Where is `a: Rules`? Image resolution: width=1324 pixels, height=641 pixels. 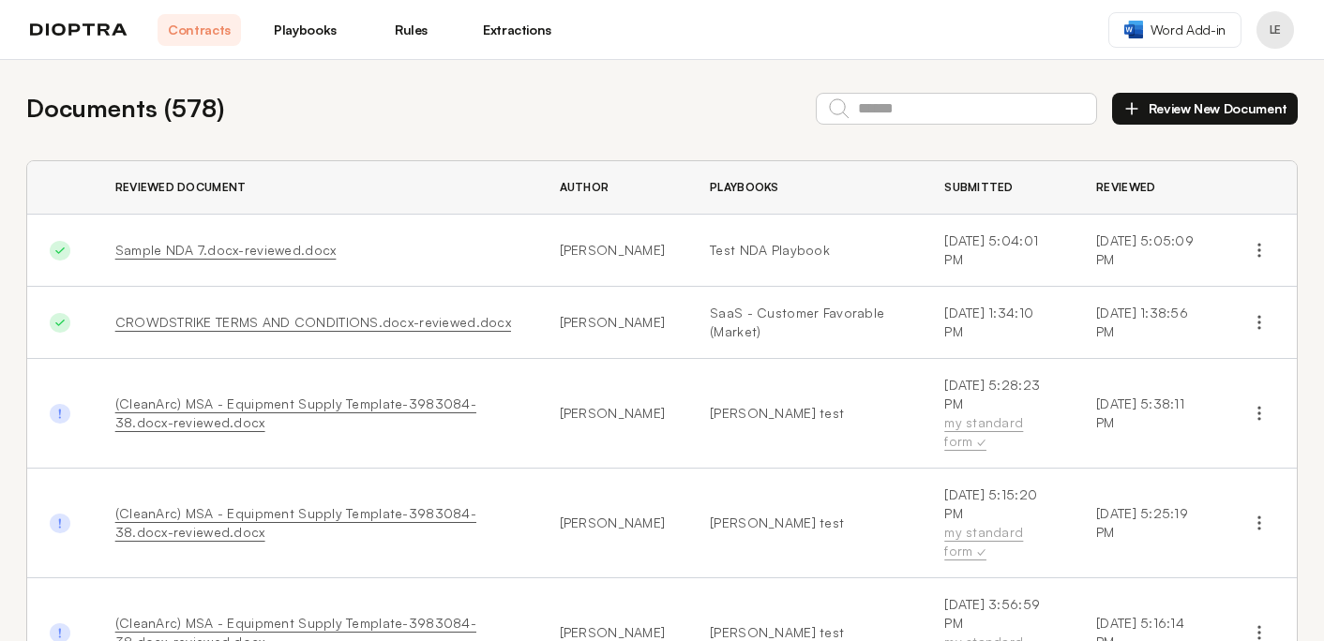 a: Rules is located at coordinates (411, 30).